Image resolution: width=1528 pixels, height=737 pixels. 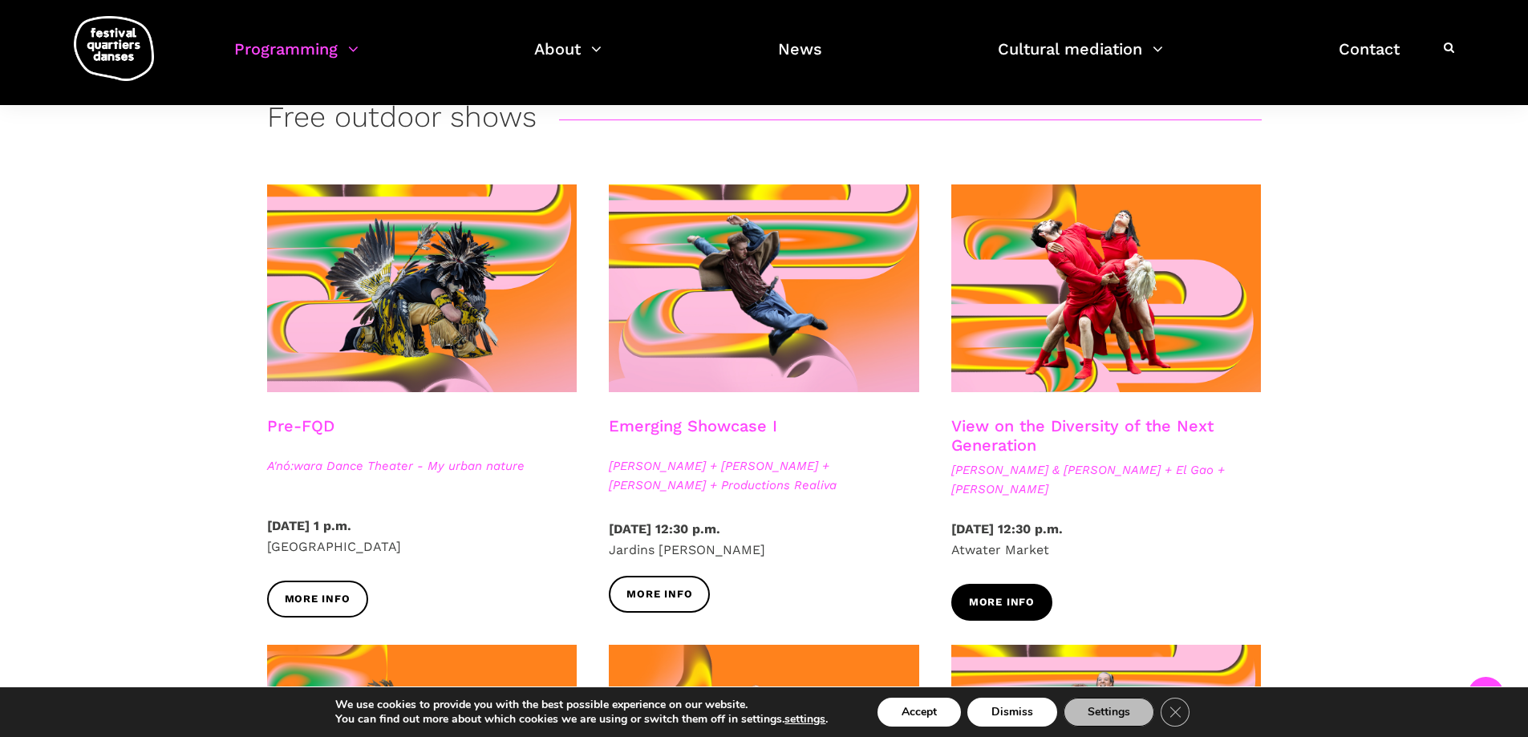 What do you see at coordinates (114, 48) in the screenshot?
I see `img: logo-fqd-med` at bounding box center [114, 48].